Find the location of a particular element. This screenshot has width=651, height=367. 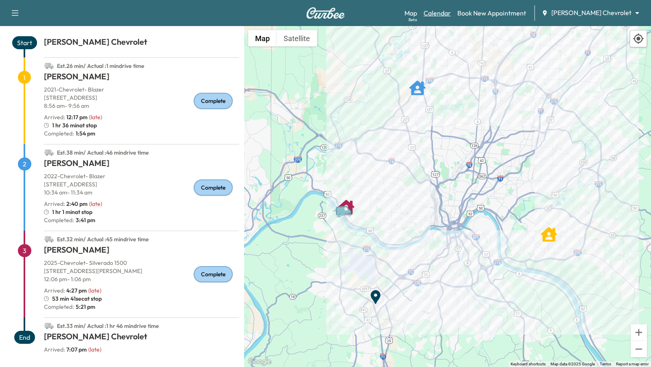

button: Show street map is located at coordinates (263, 38).